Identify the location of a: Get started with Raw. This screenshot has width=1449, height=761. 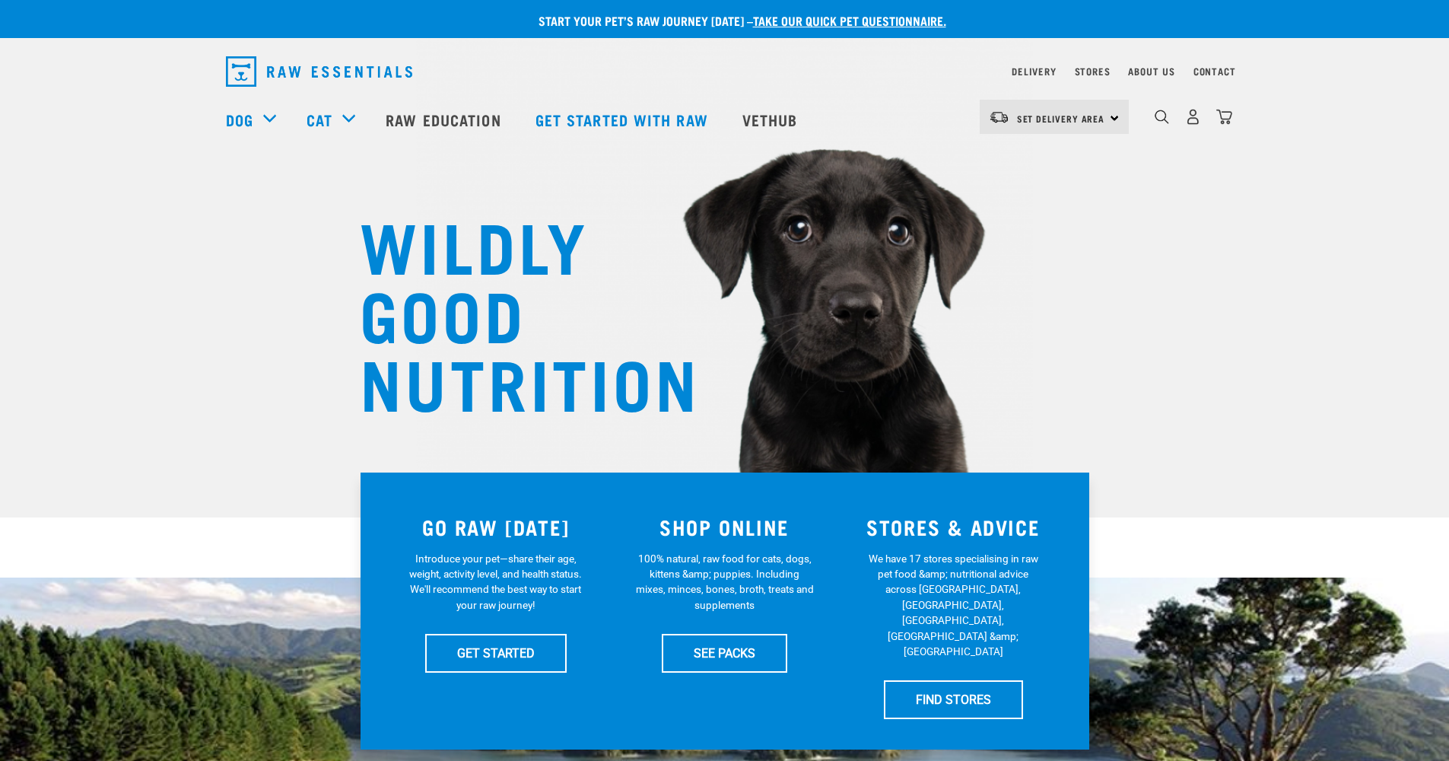
(624, 119).